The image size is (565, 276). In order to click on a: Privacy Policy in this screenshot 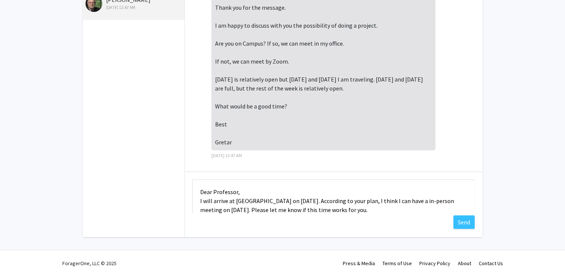, I will do `click(435, 263)`.